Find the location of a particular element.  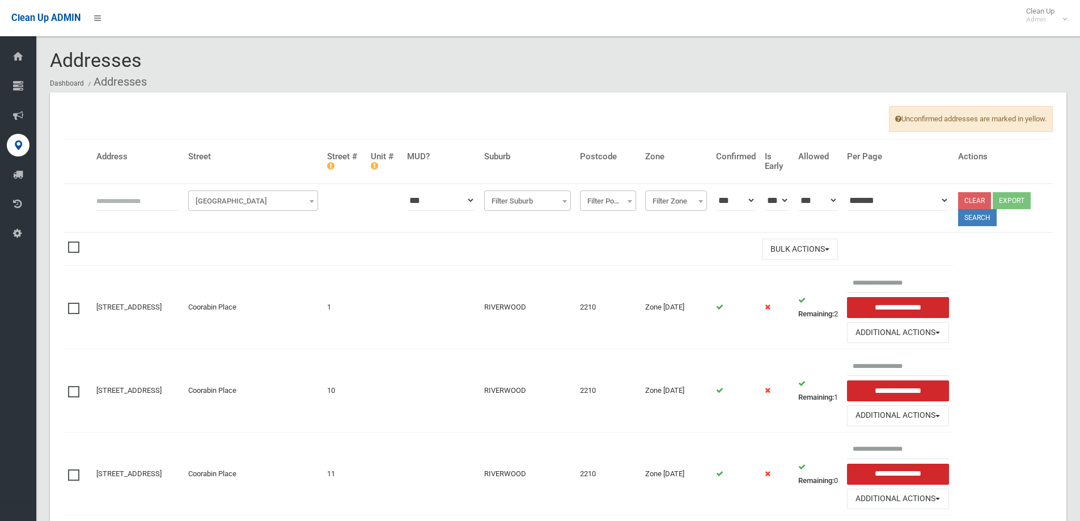

li: Addresses is located at coordinates (116, 82).